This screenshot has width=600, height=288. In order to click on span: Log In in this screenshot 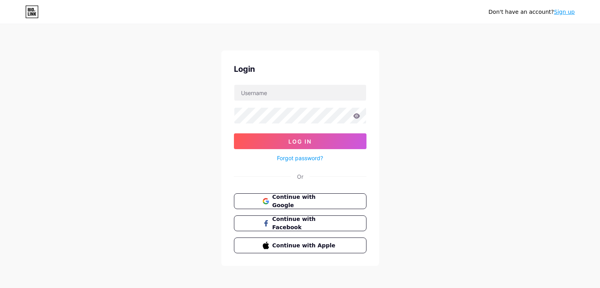, I will do `click(300, 141)`.